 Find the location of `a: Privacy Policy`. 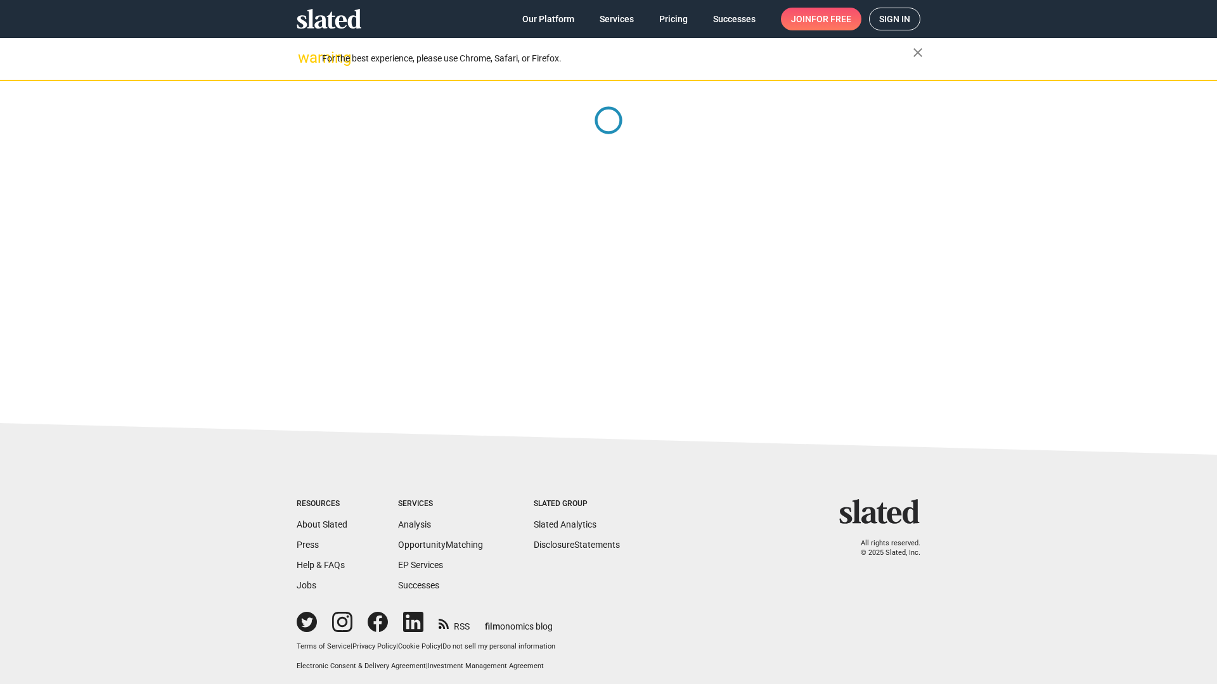

a: Privacy Policy is located at coordinates (374, 646).